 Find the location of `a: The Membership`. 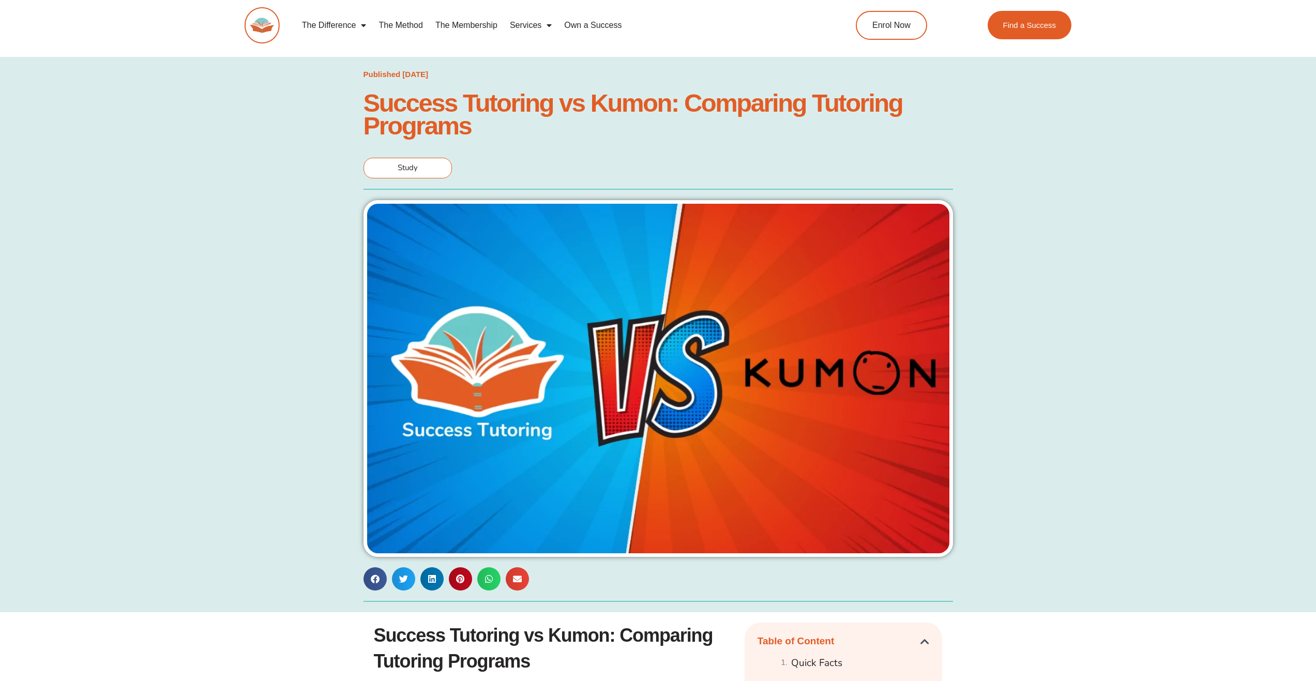

a: The Membership is located at coordinates (467, 25).